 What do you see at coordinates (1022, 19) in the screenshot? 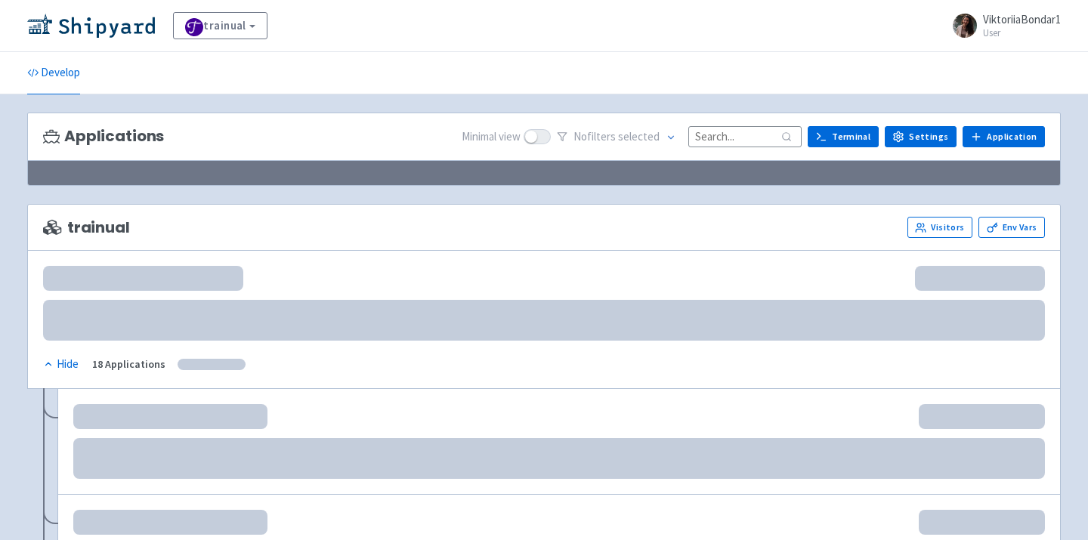
I see `span: ViktoriiaBondar1` at bounding box center [1022, 19].